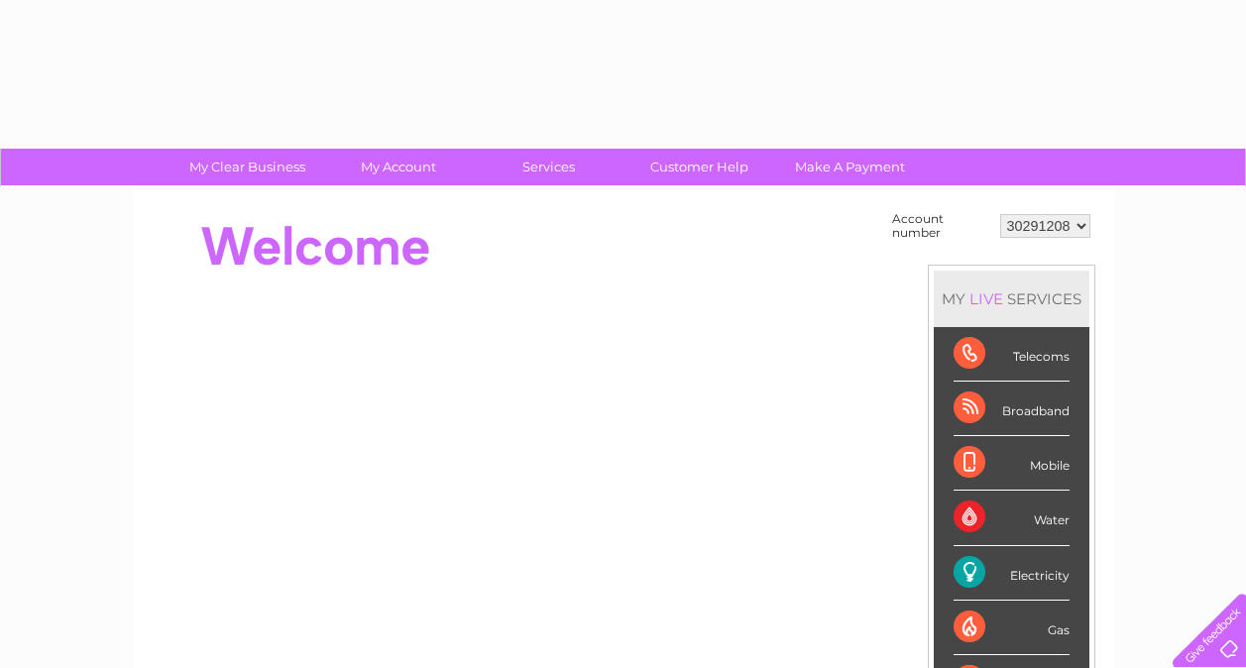 This screenshot has height=668, width=1246. I want to click on a: My Account, so click(397, 166).